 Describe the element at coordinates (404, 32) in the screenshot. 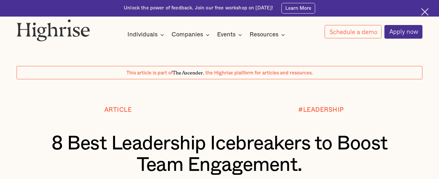

I see `a: Apply now` at that location.